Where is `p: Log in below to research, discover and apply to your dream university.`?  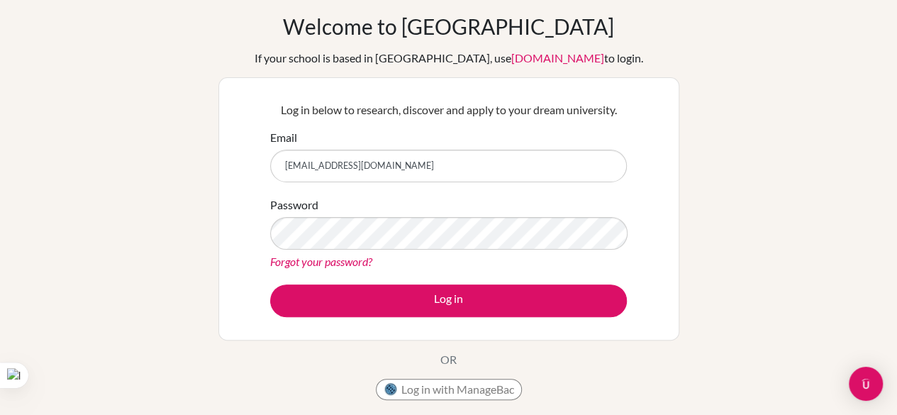
p: Log in below to research, discover and apply to your dream university. is located at coordinates (448, 110).